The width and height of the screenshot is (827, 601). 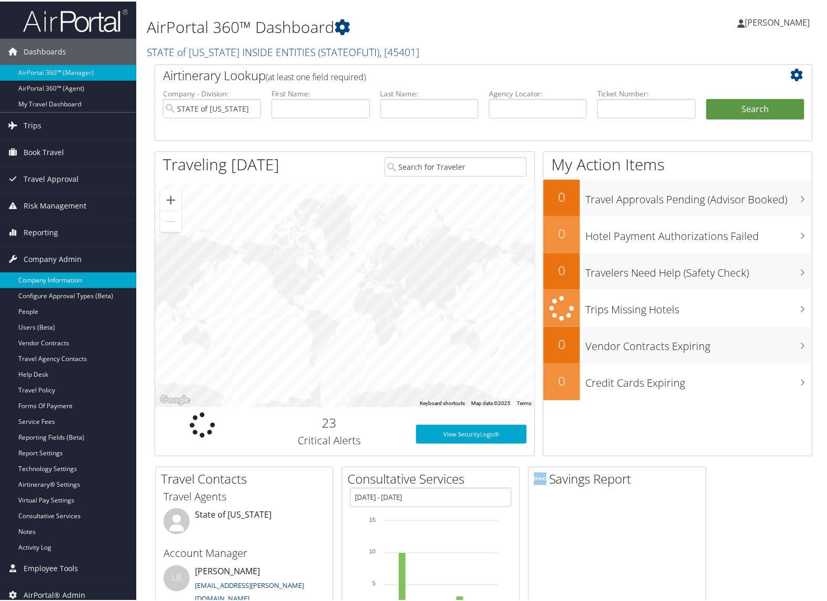 I want to click on span: Employee Tools, so click(x=51, y=567).